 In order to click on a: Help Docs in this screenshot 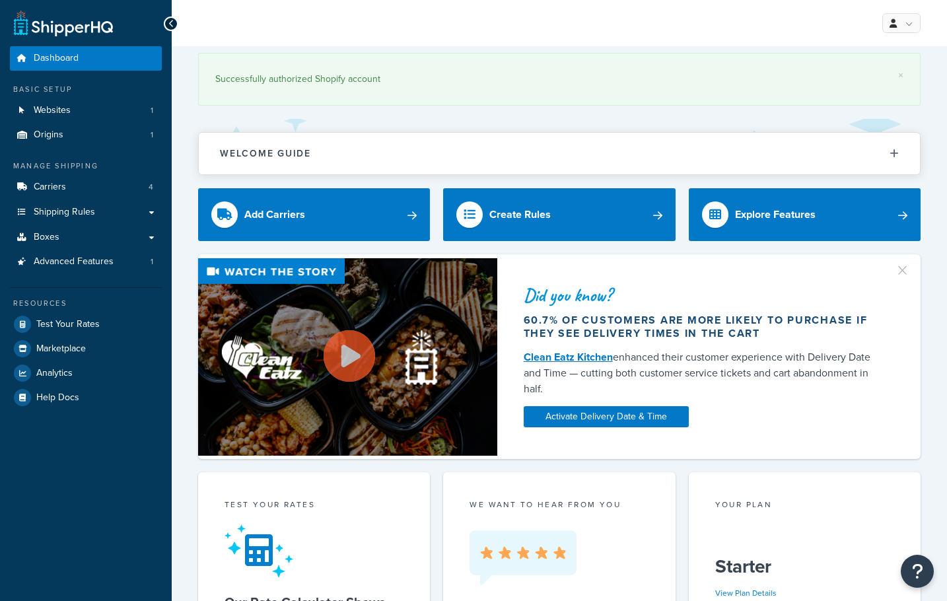, I will do `click(86, 397)`.